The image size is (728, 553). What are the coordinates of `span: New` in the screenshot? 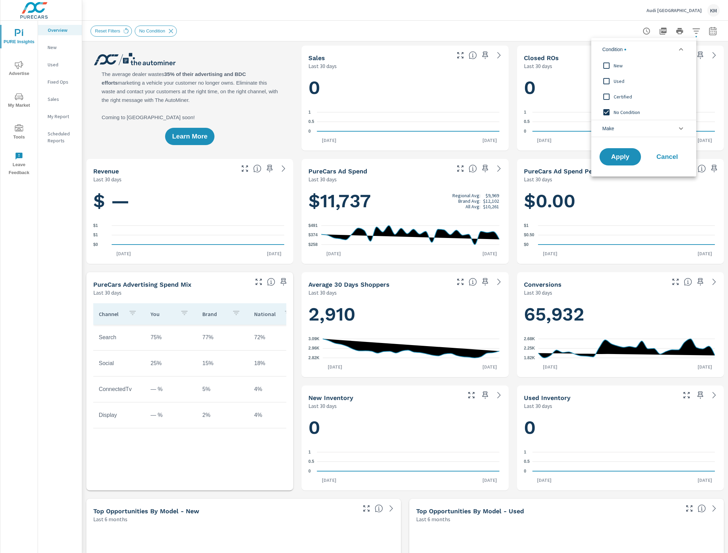 It's located at (652, 66).